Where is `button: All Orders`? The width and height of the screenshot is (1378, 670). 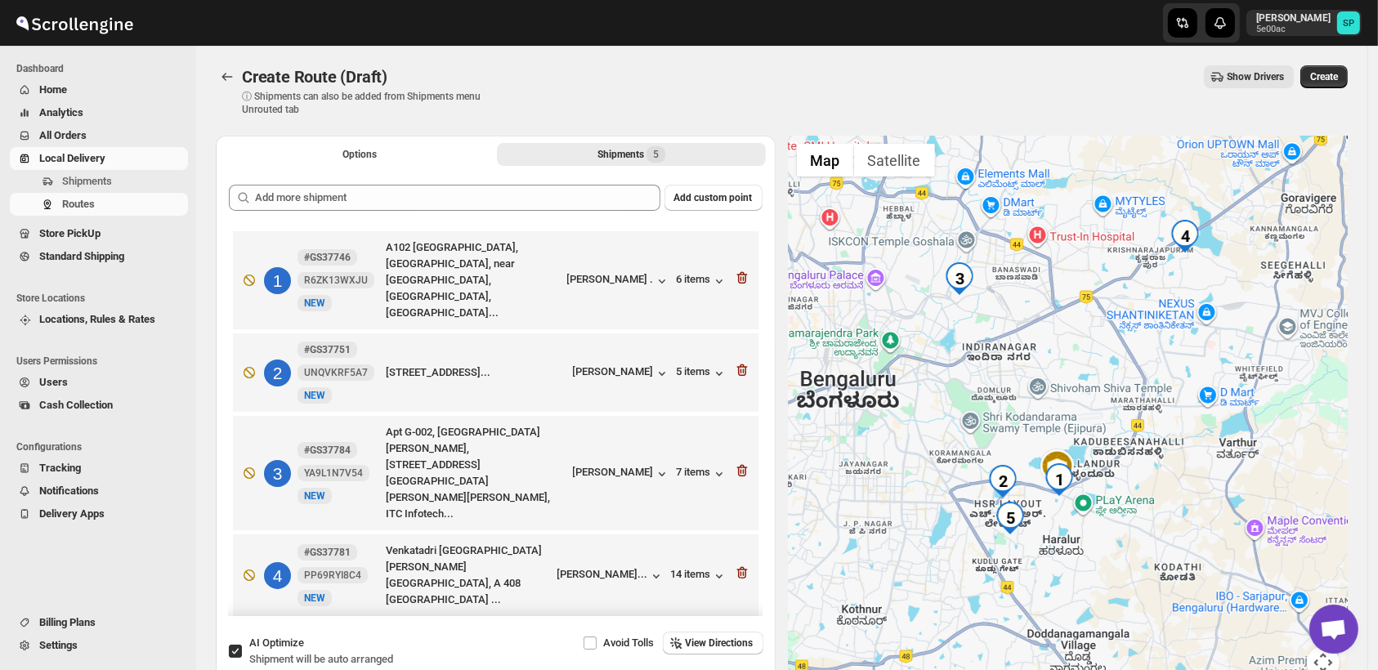 button: All Orders is located at coordinates (99, 136).